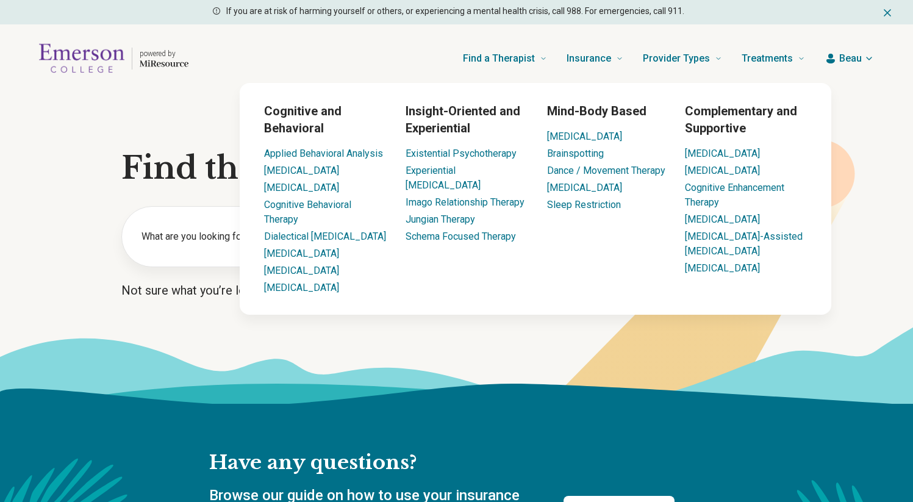  Describe the element at coordinates (461, 153) in the screenshot. I see `a: Existential Psychotherapy` at that location.